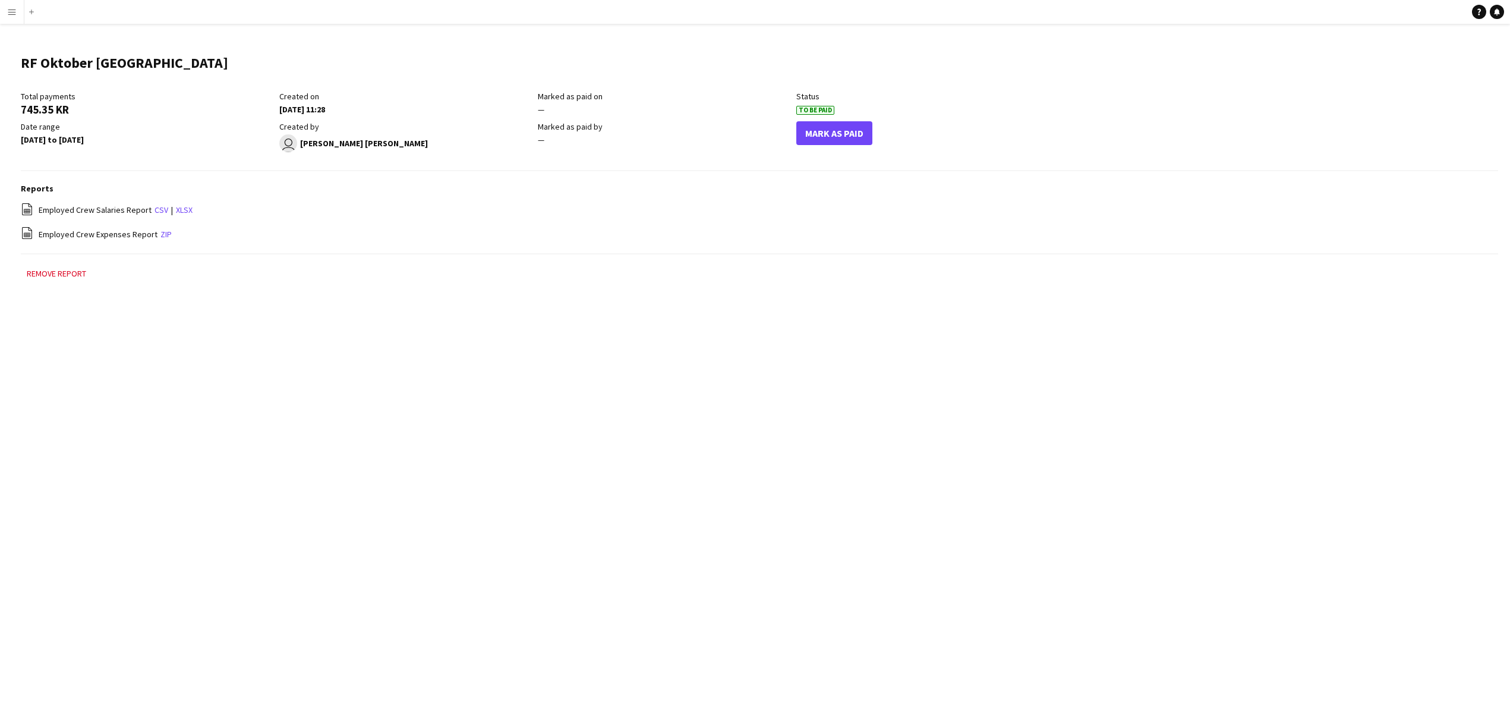 Image resolution: width=1510 pixels, height=723 pixels. I want to click on div: Date range, so click(147, 127).